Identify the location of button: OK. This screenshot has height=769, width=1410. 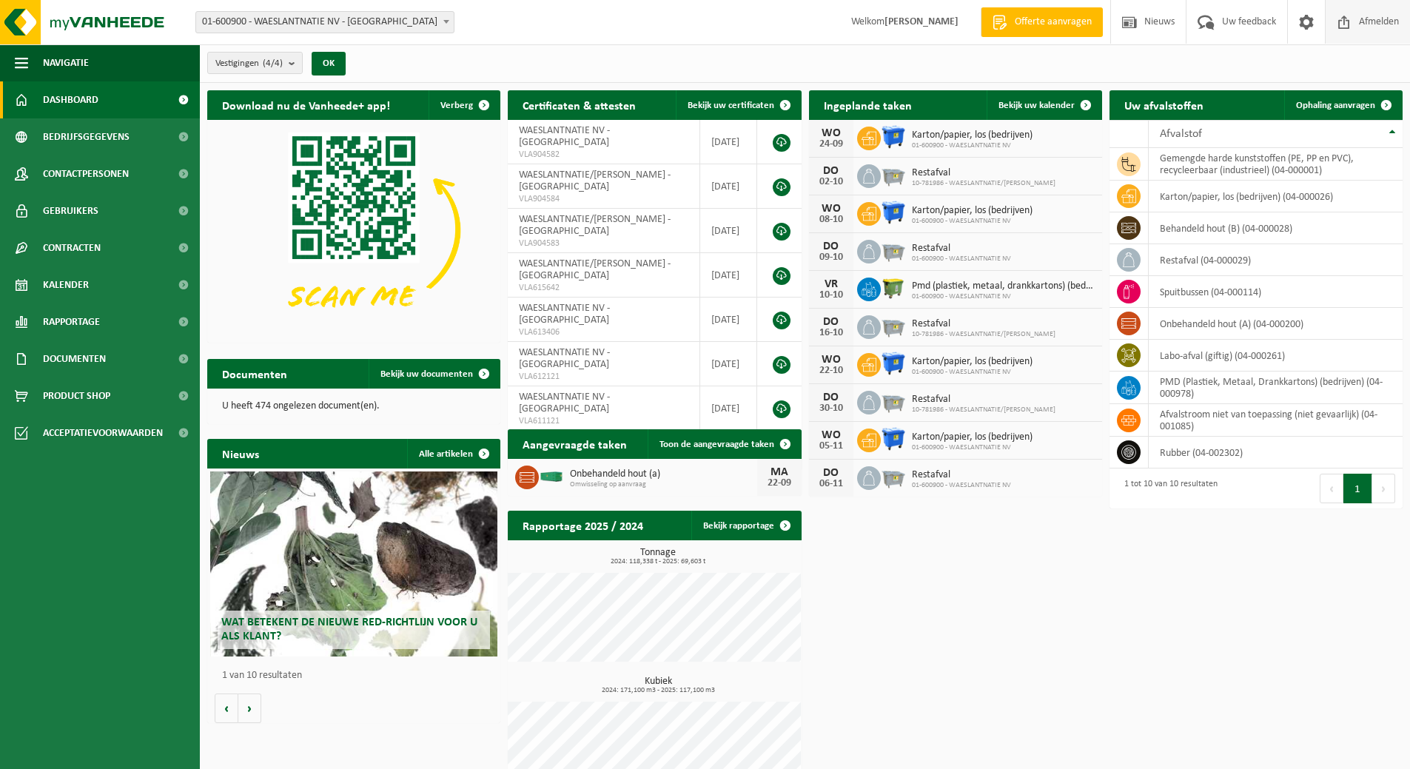
(329, 64).